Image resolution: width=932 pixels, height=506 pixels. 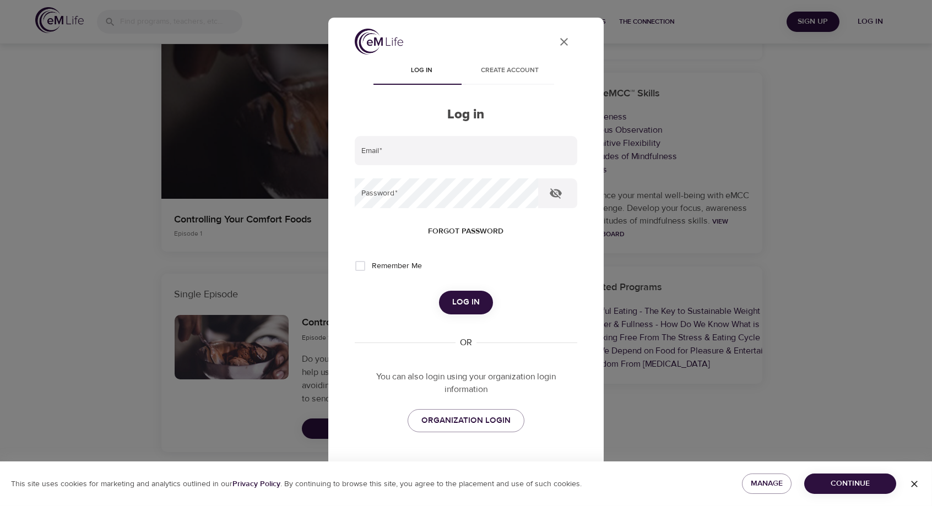 I want to click on a: ORGANIZATION LOGIN, so click(x=466, y=421).